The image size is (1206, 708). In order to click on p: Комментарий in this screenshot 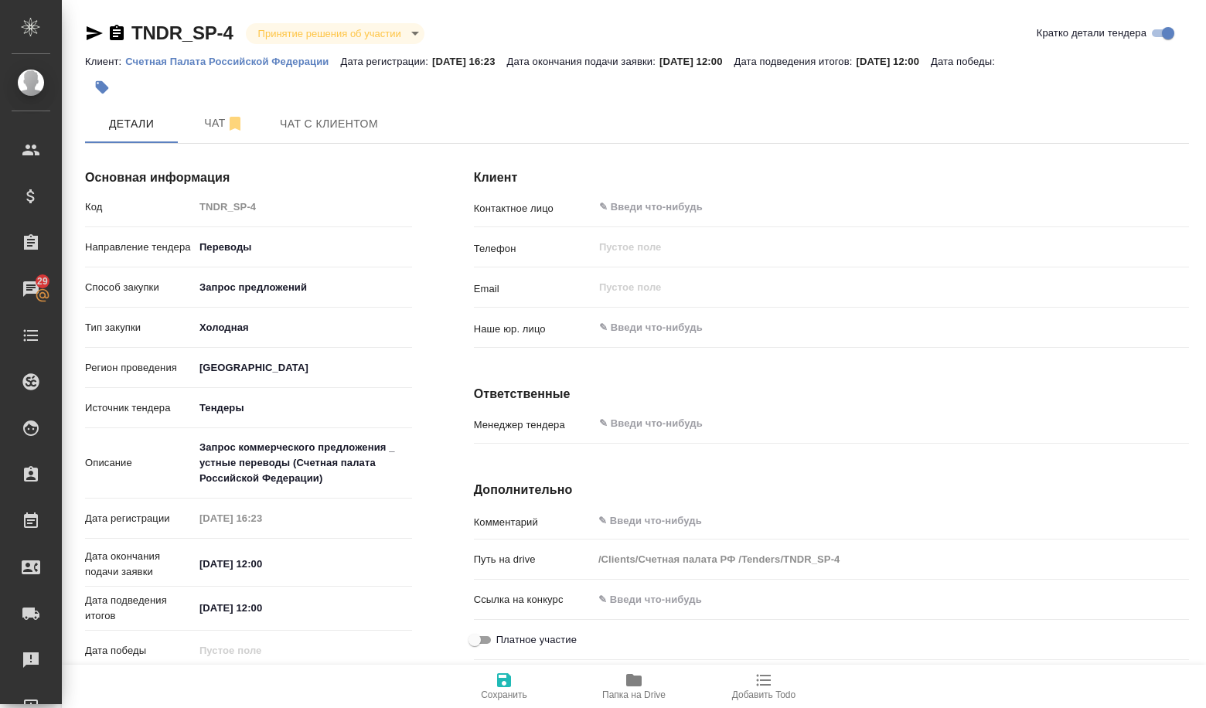, I will do `click(533, 523)`.